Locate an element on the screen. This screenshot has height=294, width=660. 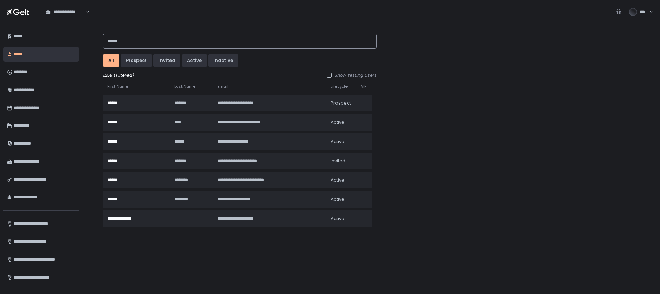
div: 1259 (Filtered) is located at coordinates (240, 75).